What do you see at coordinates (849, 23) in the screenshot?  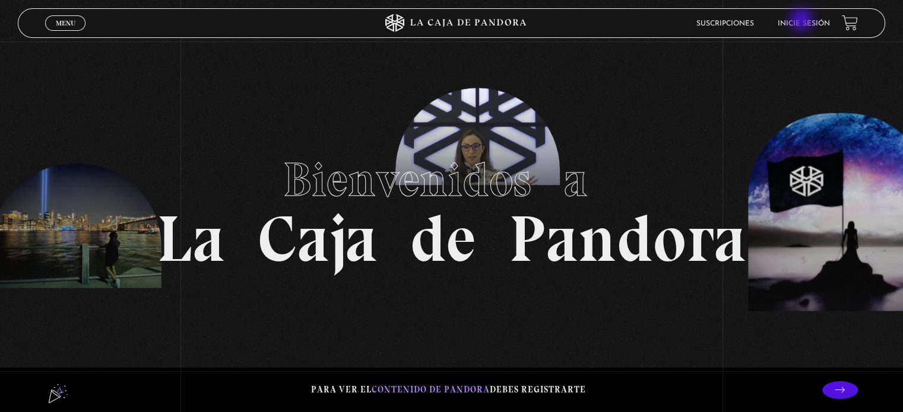 I see `a: View your shopping cart` at bounding box center [849, 23].